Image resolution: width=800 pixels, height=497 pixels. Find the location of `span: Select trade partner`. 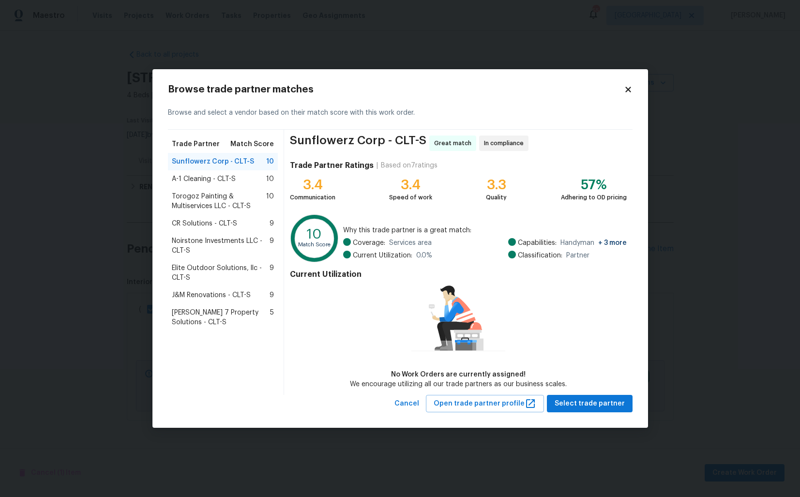

span: Select trade partner is located at coordinates (589, 403).